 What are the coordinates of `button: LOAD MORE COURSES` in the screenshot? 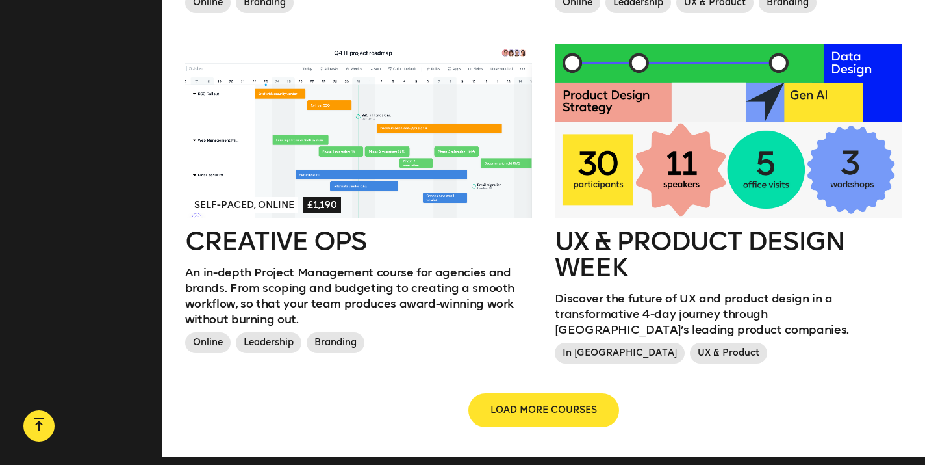 It's located at (544, 410).